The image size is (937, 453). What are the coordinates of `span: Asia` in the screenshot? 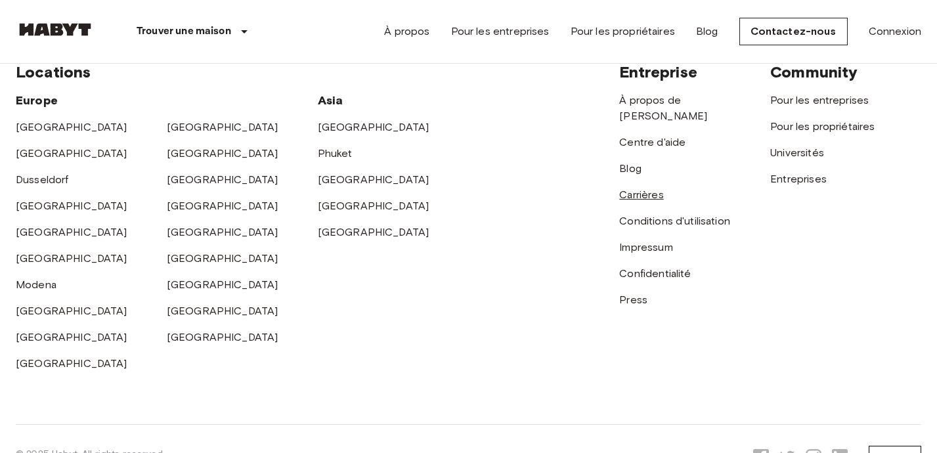 It's located at (330, 101).